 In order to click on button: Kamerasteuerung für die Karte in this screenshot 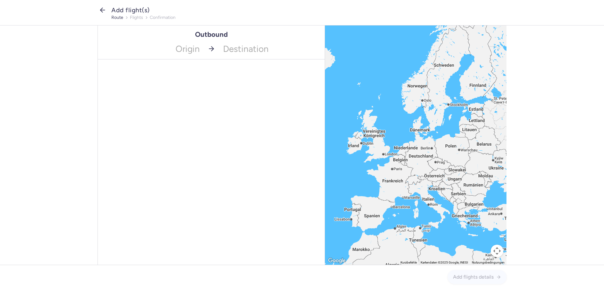, I will do `click(497, 251)`.